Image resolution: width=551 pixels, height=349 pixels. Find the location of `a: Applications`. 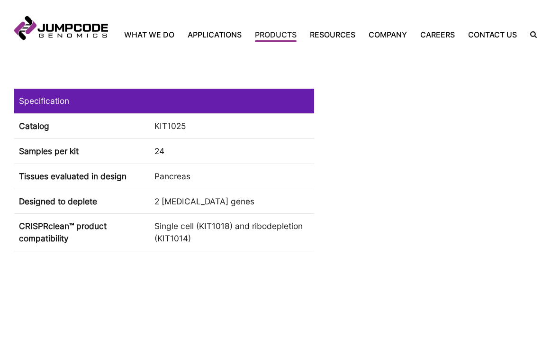

a: Applications is located at coordinates (215, 35).